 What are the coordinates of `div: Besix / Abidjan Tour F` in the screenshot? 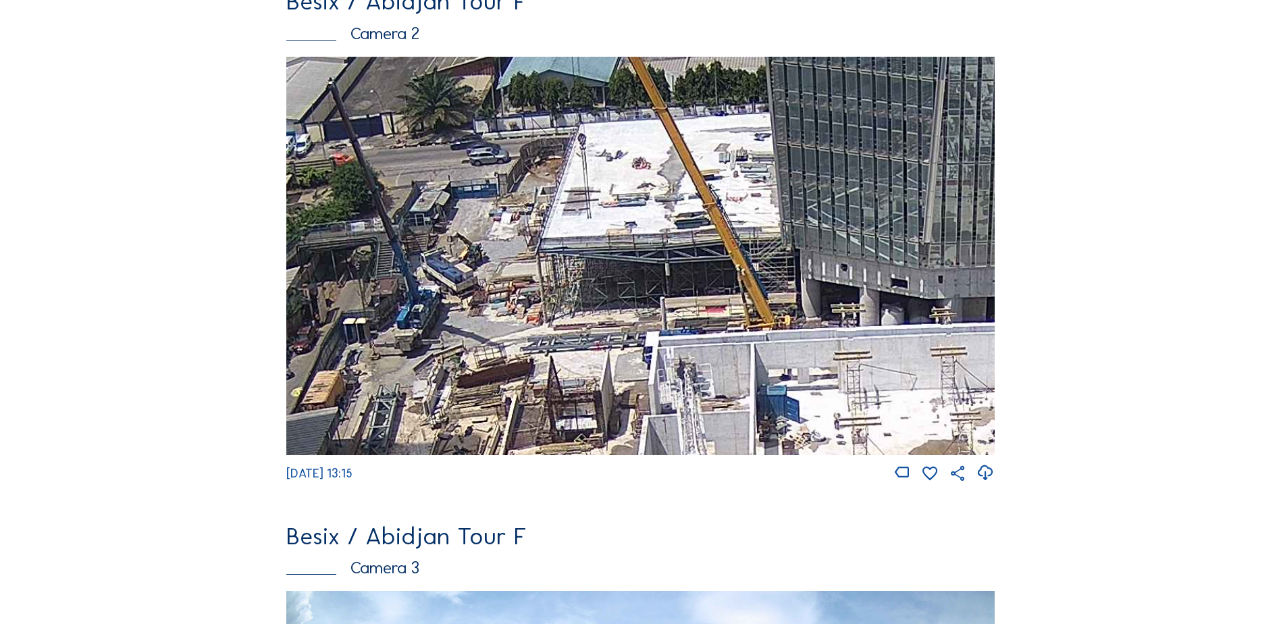 It's located at (640, 536).